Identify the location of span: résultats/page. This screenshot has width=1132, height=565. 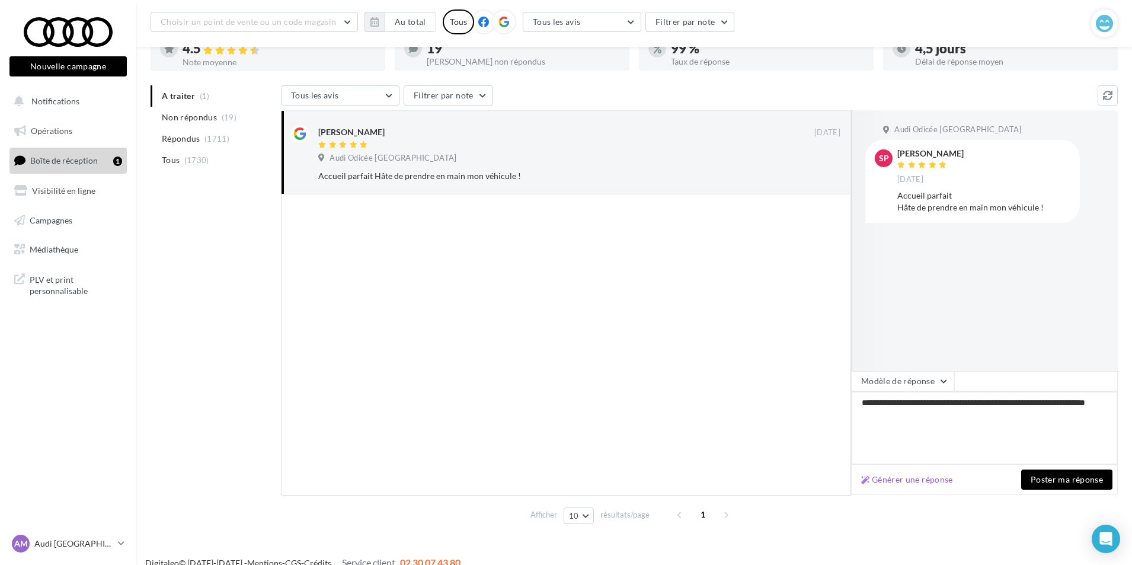
(625, 514).